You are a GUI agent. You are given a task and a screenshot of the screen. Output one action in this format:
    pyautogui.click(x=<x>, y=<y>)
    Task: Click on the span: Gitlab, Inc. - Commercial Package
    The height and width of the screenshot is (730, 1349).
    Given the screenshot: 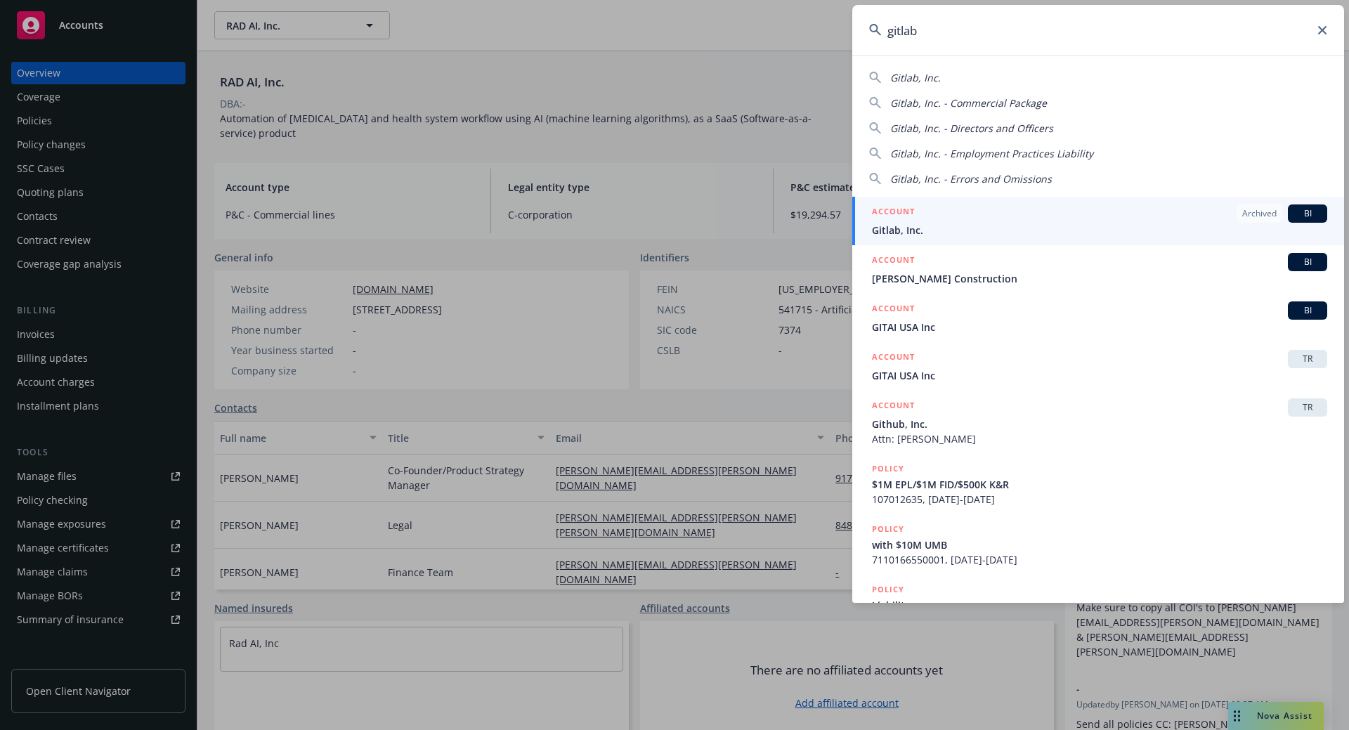 What is the action you would take?
    pyautogui.click(x=968, y=103)
    